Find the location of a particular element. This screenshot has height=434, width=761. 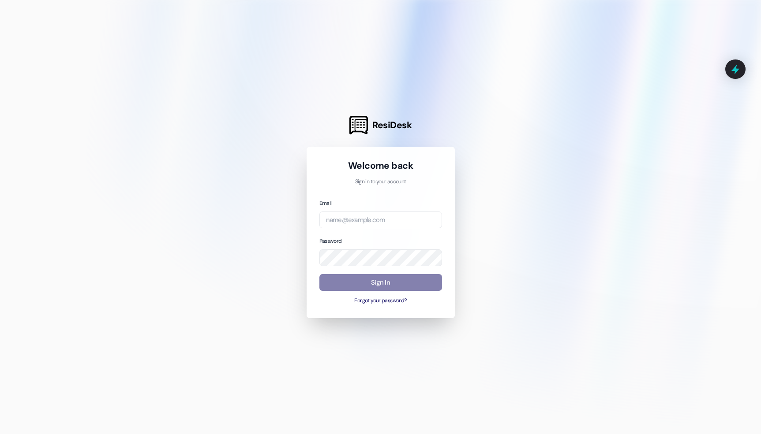

p: Sign in to your account is located at coordinates (380, 182).